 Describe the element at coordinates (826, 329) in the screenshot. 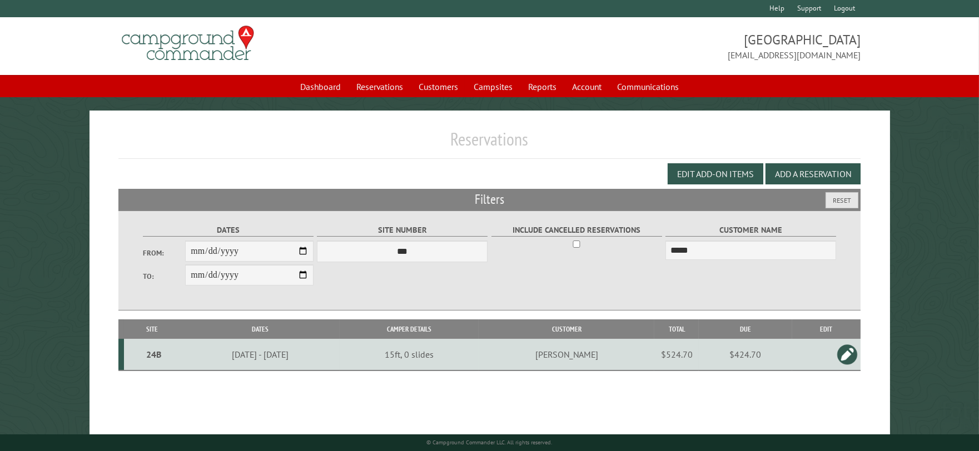

I see `th: Edit` at that location.